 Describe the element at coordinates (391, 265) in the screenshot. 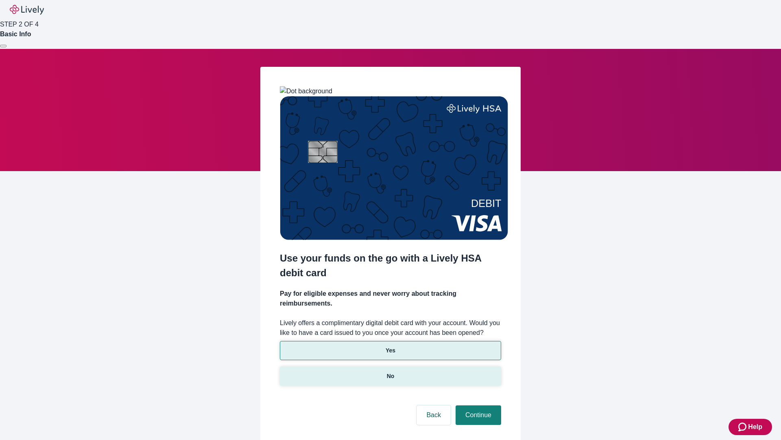

I see `h2: Use your funds on the go with a Lively HSA debit card` at that location.